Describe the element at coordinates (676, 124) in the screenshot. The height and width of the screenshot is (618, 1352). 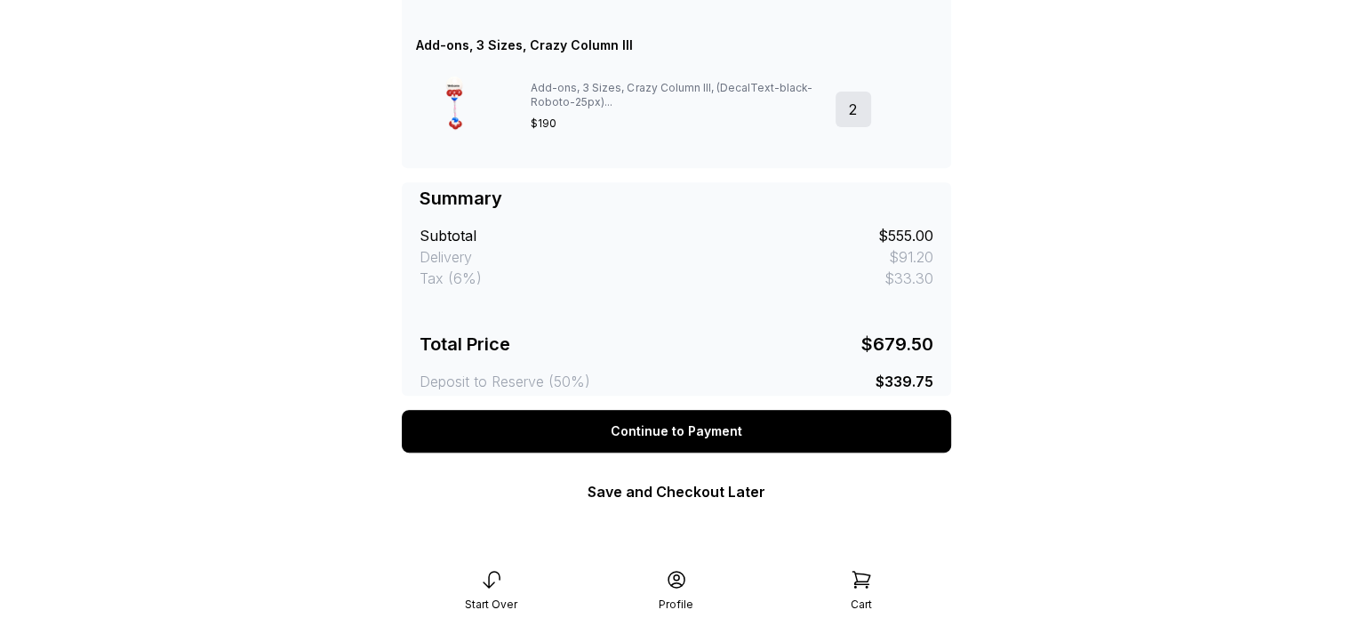
I see `div: $190` at that location.